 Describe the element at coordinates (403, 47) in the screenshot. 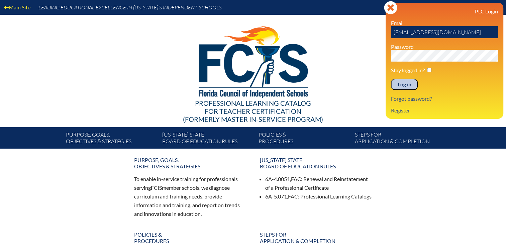

I see `label: Password` at that location.